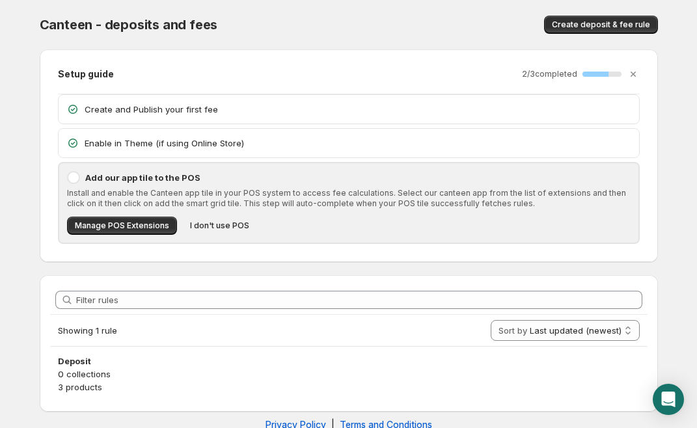 The height and width of the screenshot is (428, 697). Describe the element at coordinates (122, 226) in the screenshot. I see `span: Manage POS Extensions` at that location.